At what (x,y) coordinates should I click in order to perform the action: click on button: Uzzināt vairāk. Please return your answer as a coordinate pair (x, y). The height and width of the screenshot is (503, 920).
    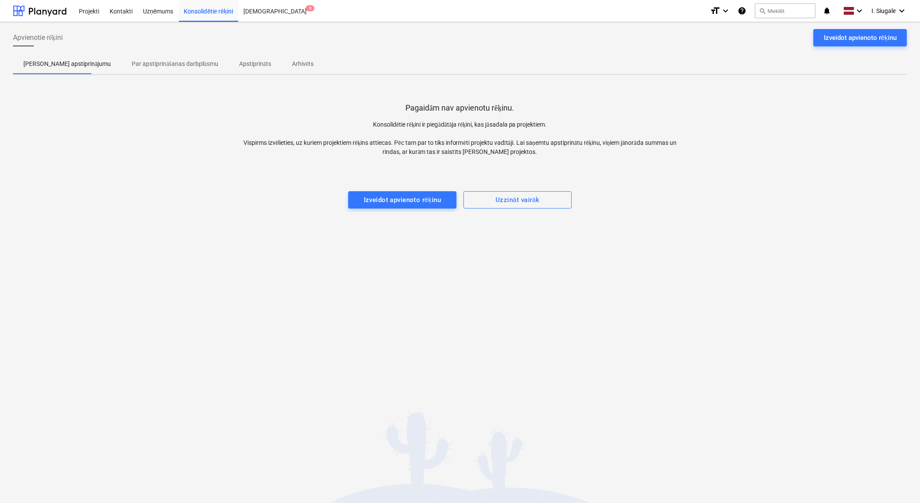
    Looking at the image, I should click on (518, 200).